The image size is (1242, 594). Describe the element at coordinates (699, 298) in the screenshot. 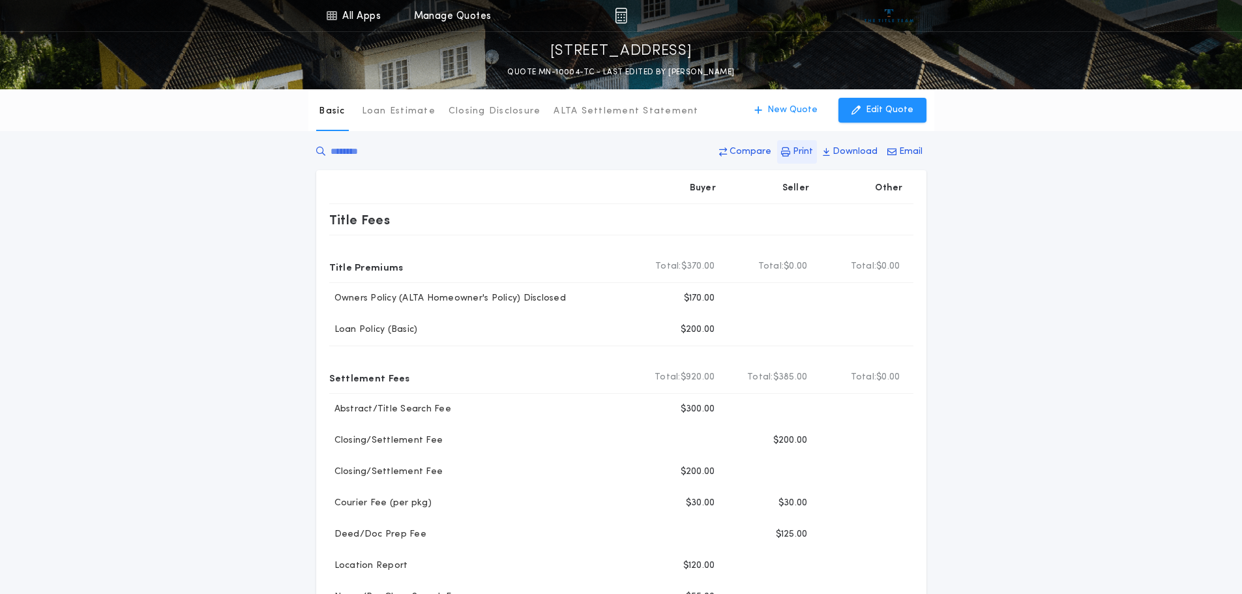

I see `p: $170.00` at that location.